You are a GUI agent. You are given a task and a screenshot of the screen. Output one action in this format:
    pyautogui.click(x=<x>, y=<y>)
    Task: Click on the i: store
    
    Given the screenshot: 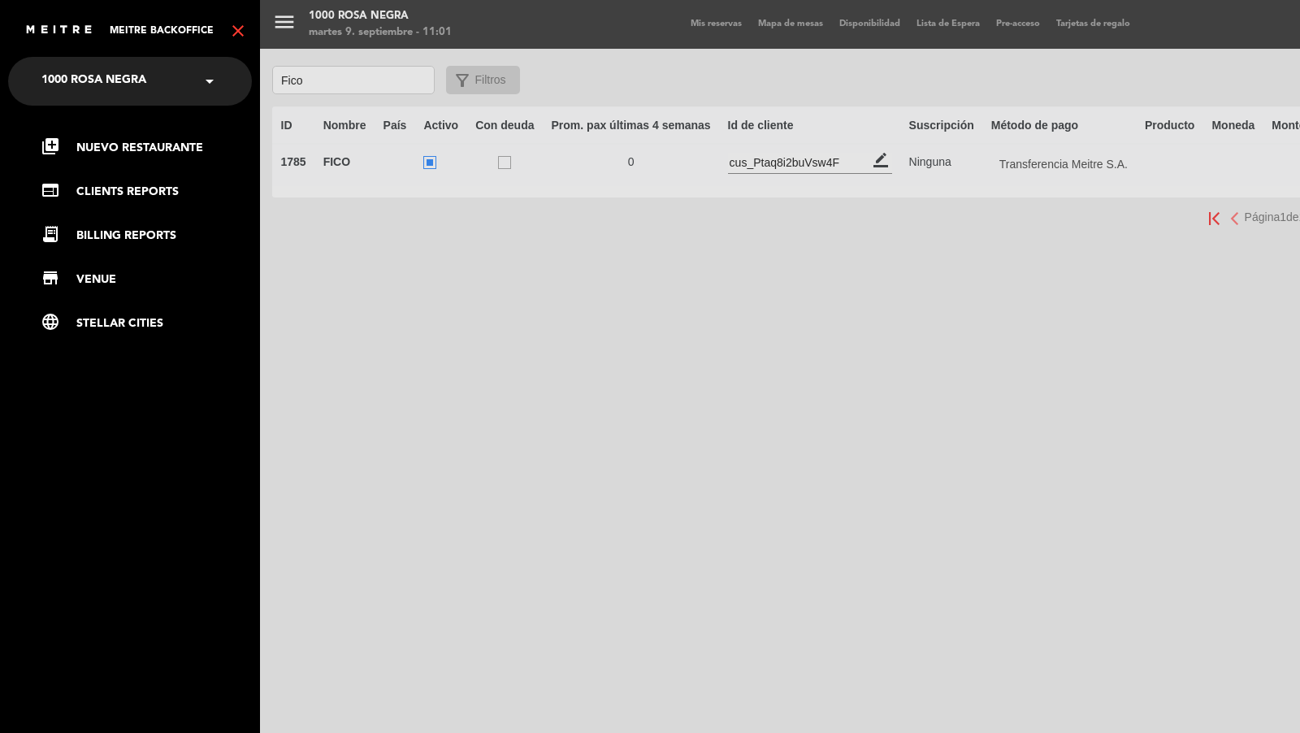 What is the action you would take?
    pyautogui.click(x=50, y=278)
    